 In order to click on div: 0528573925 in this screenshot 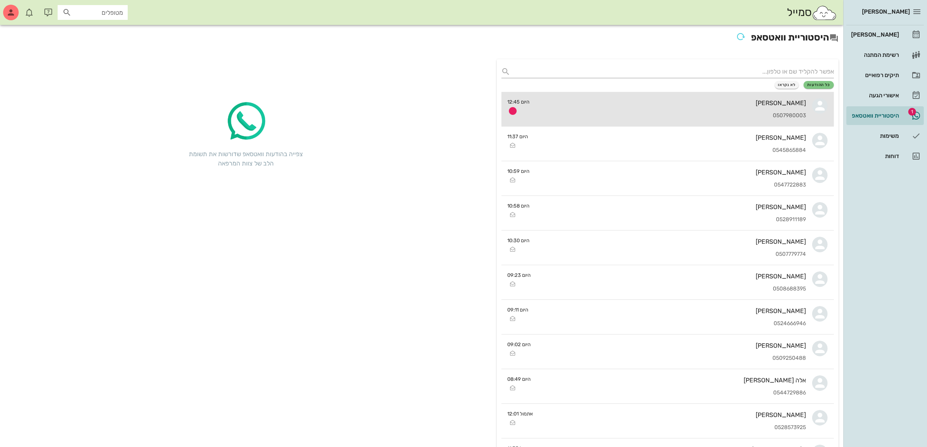, I will do `click(673, 428)`.